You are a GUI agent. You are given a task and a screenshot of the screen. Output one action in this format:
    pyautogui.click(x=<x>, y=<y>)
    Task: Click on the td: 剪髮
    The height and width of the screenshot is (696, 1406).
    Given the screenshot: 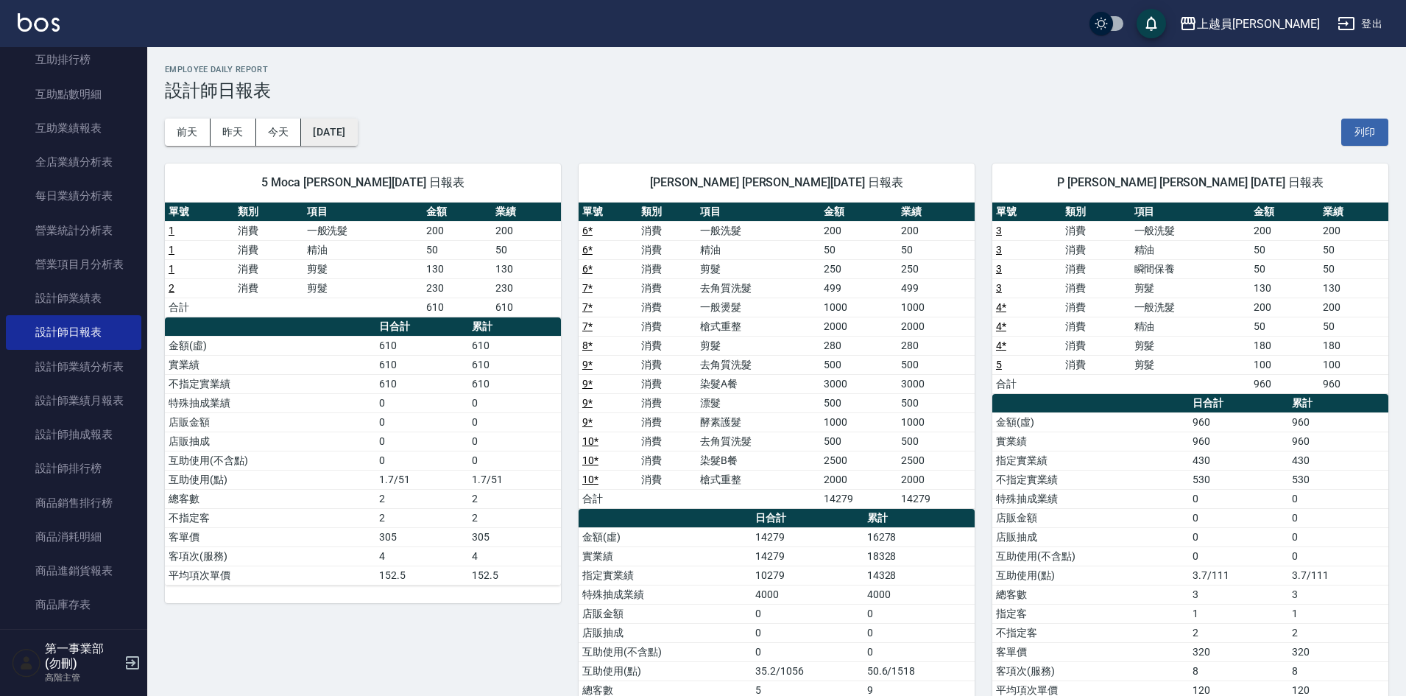 What is the action you would take?
    pyautogui.click(x=1190, y=364)
    